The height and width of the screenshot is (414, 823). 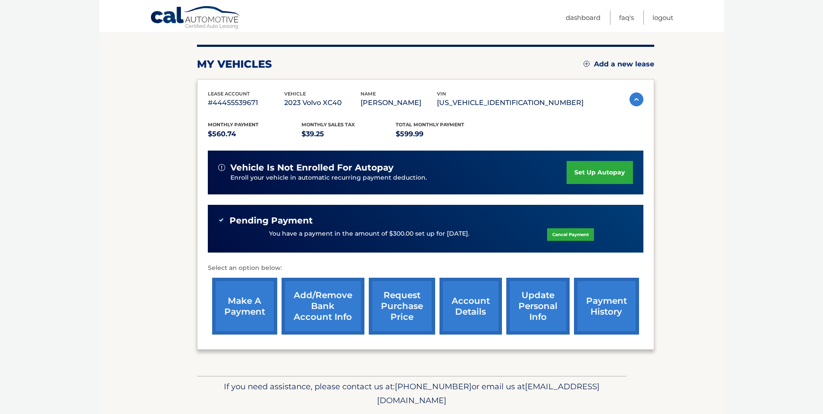 What do you see at coordinates (323, 306) in the screenshot?
I see `a: Add/Remove bank account info` at bounding box center [323, 306].